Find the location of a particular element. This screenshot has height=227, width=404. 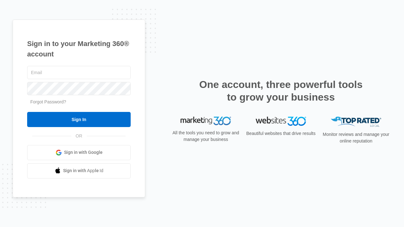

p: All the tools you need to grow and manage your business is located at coordinates (206, 136).